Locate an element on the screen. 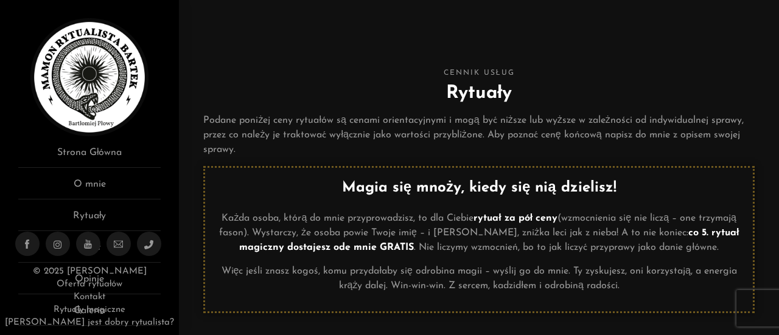  p: Podane poniżej ceny rytuałów są cenami orientacyjnymi i mogą być niższe lub wyższe w zależności o... is located at coordinates (479, 135).